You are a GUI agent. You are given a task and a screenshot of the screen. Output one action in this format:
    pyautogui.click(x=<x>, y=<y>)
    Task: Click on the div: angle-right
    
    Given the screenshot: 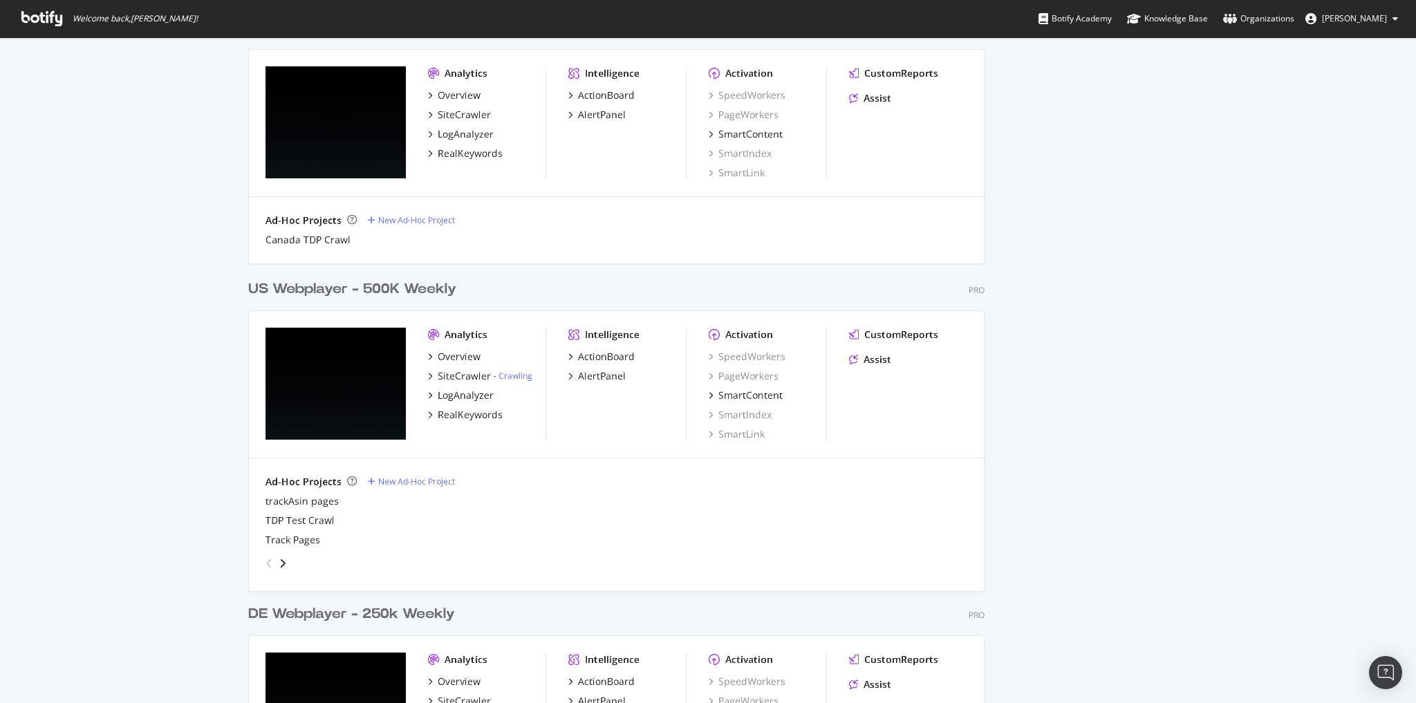 What is the action you would take?
    pyautogui.click(x=283, y=563)
    